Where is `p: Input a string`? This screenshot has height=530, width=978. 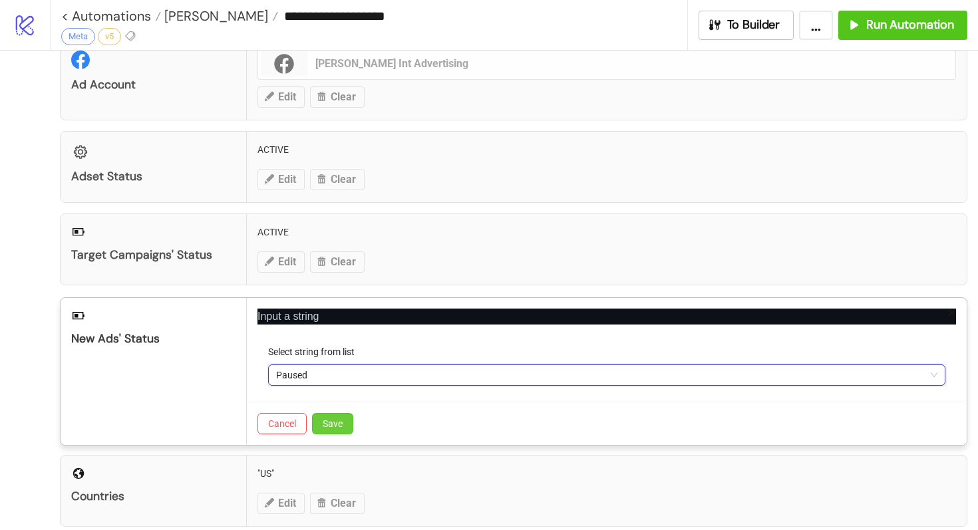 p: Input a string is located at coordinates (607, 317).